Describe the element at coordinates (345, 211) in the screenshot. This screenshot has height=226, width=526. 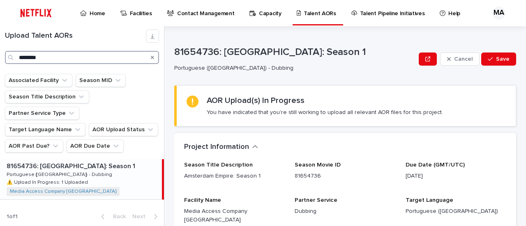
I see `p: Dubbing` at that location.